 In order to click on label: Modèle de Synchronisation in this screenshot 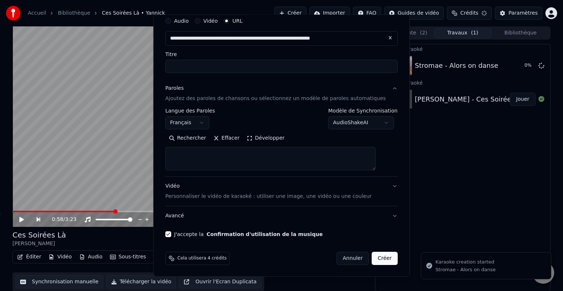, I will do `click(363, 111)`.